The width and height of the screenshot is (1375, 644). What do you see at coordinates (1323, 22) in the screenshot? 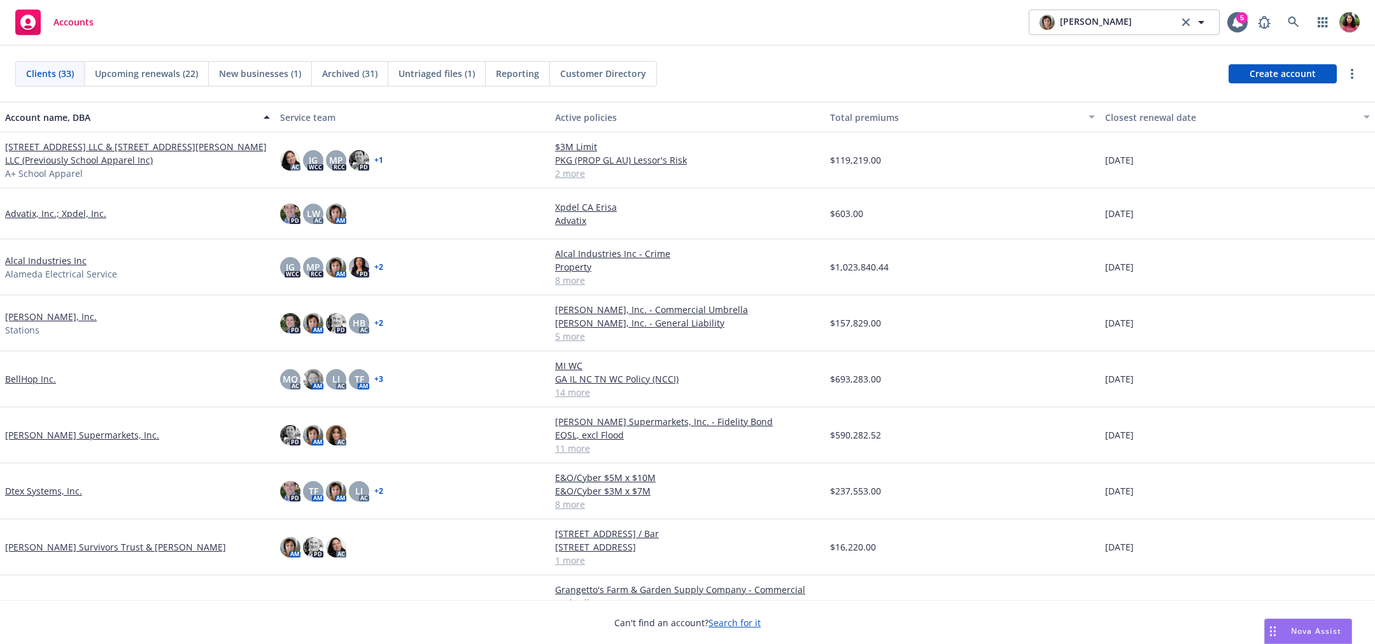
I see `a: Switch app` at bounding box center [1323, 22].